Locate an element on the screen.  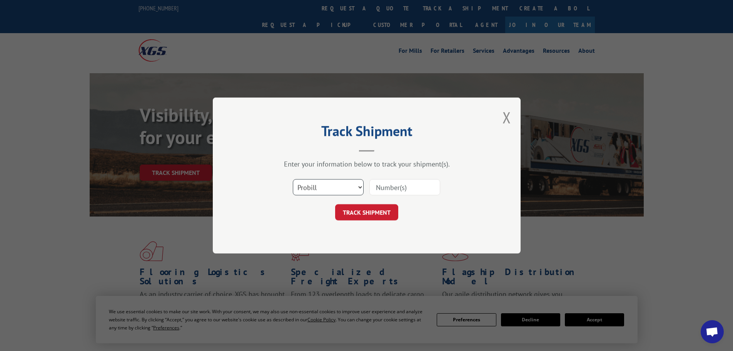
div: Enter your information below to track your shipment(s). is located at coordinates (367, 164).